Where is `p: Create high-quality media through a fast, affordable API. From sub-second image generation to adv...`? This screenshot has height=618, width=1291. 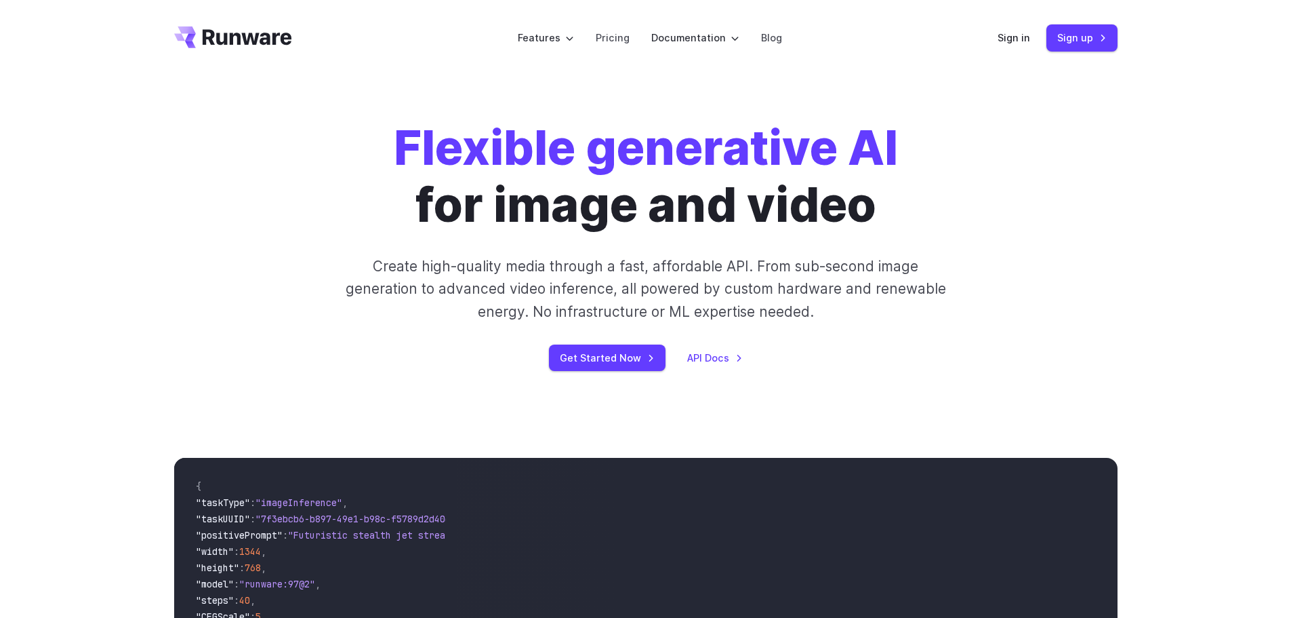
p: Create high-quality media through a fast, affordable API. From sub-second image generation to adv... is located at coordinates (645, 289).